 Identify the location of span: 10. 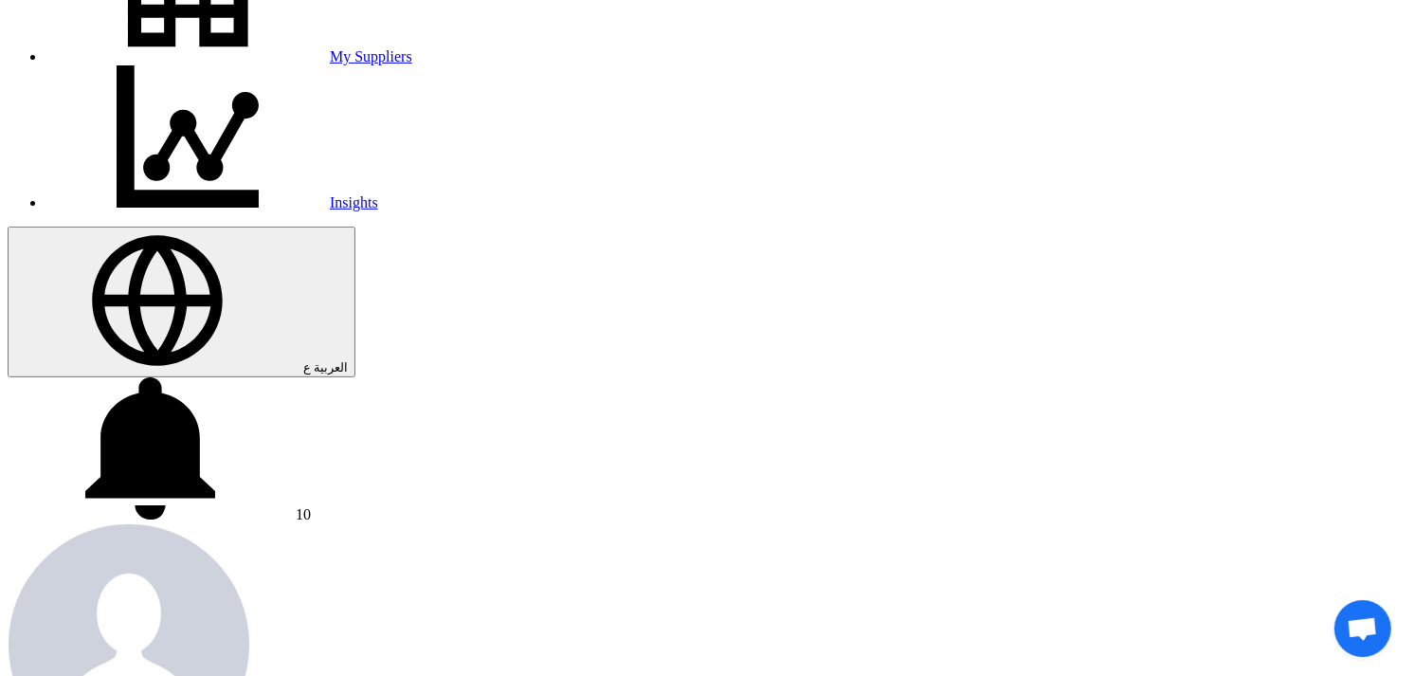
(303, 514).